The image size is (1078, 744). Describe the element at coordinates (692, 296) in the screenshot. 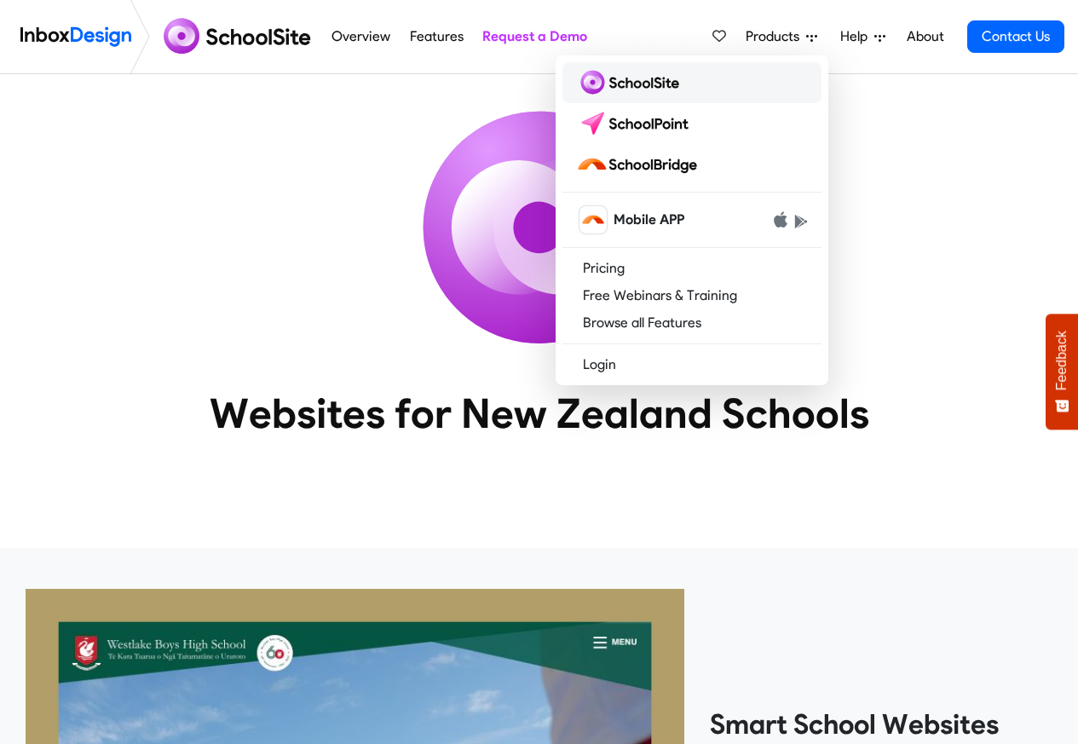

I see `a: Free Webinars & Training` at that location.